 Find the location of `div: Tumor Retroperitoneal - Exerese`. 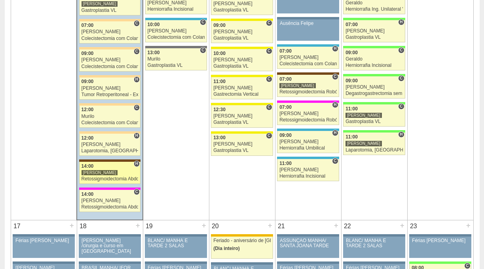

div: Tumor Retroperitoneal - Exerese is located at coordinates (110, 95).